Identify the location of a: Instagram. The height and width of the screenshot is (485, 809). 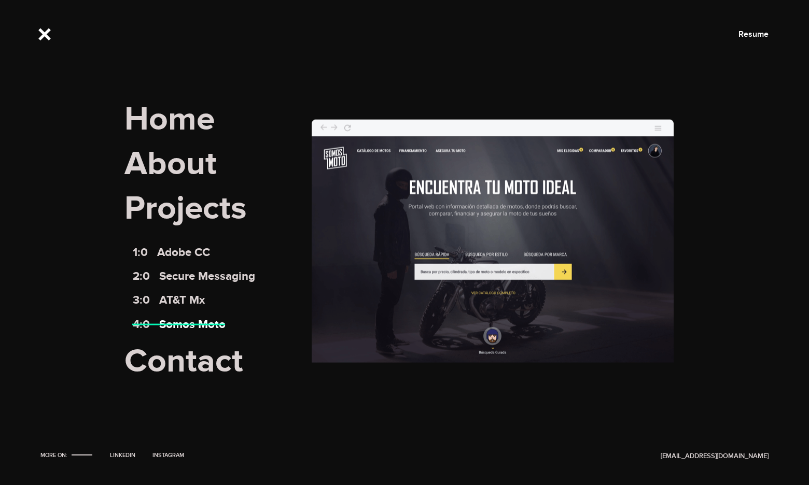
(168, 455).